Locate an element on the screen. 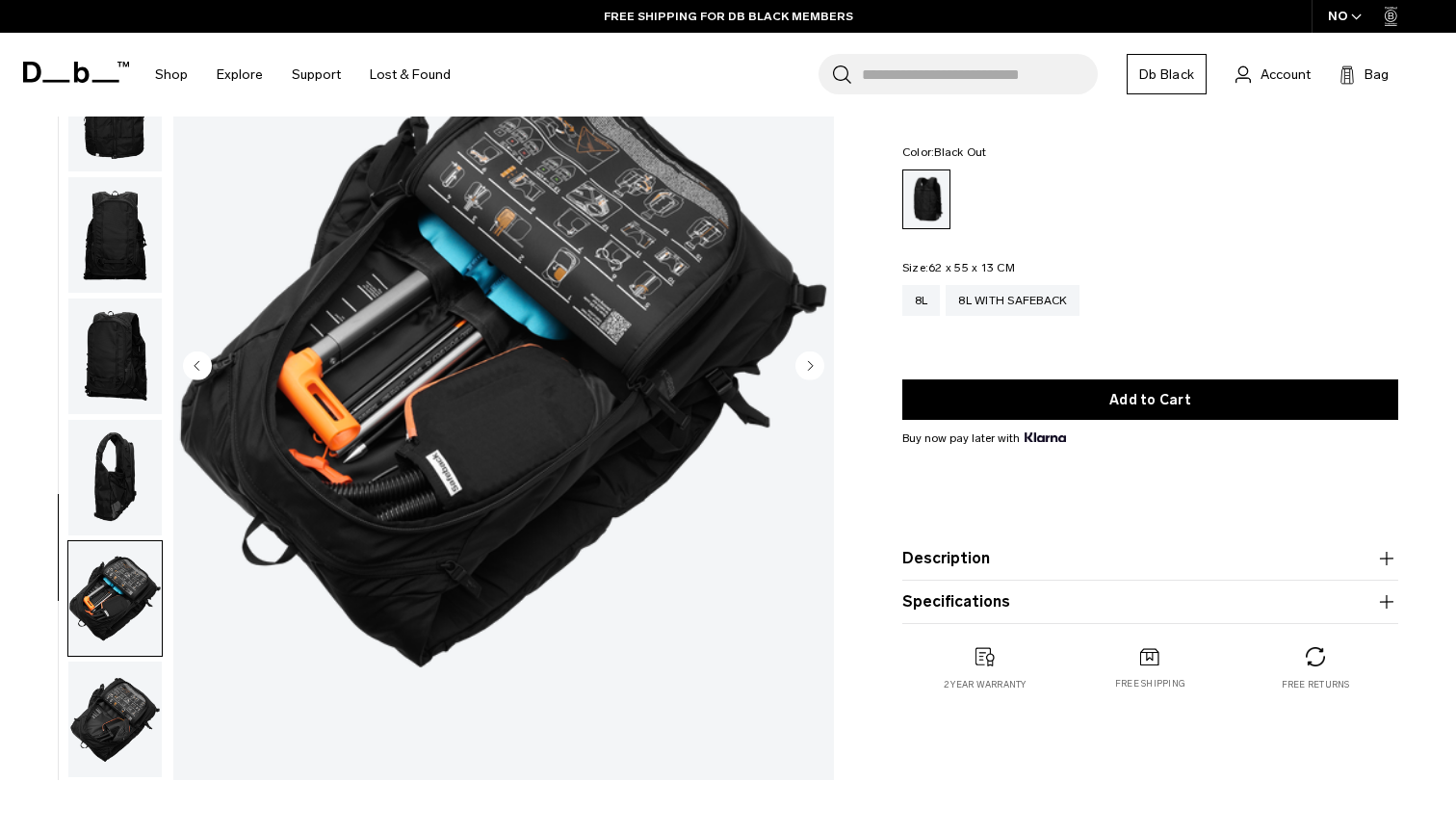  a: Support is located at coordinates (316, 74).